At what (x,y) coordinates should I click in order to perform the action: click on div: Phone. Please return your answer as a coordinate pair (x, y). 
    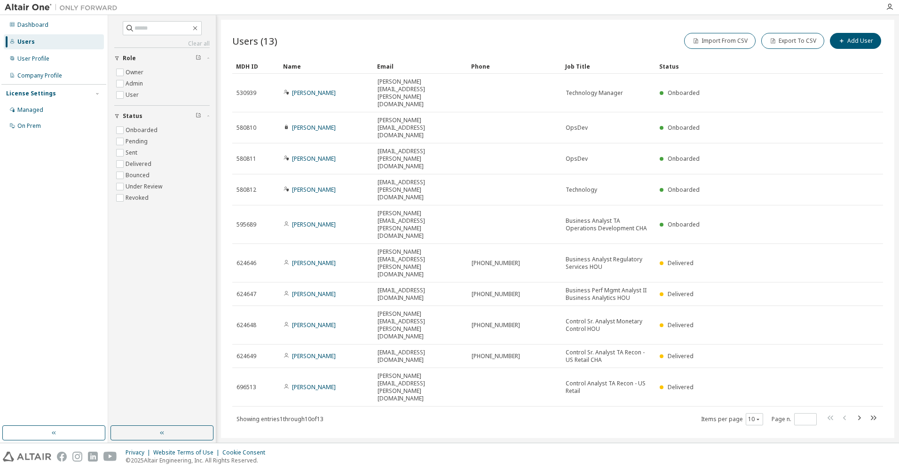
    Looking at the image, I should click on (514, 66).